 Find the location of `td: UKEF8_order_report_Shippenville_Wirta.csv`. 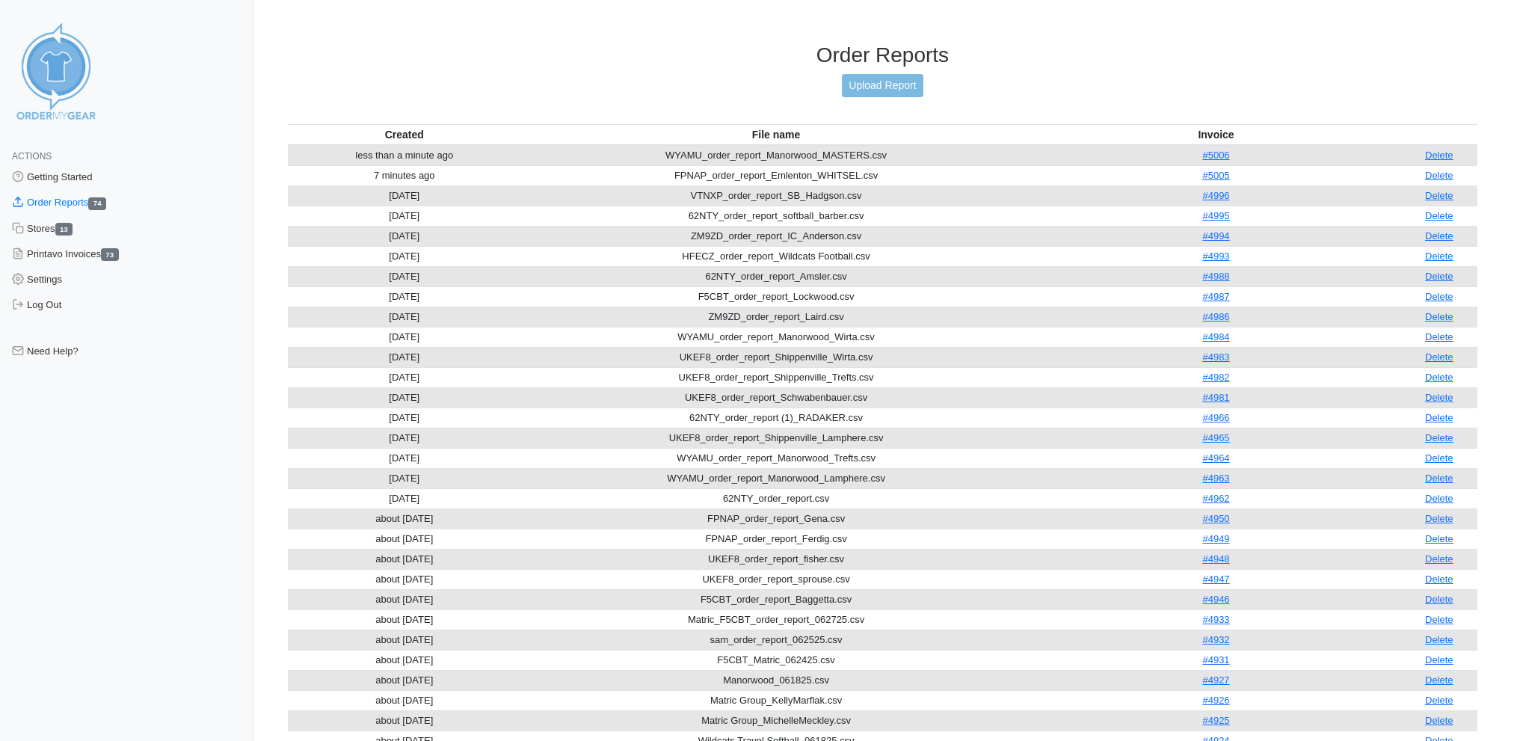

td: UKEF8_order_report_Shippenville_Wirta.csv is located at coordinates (776, 357).